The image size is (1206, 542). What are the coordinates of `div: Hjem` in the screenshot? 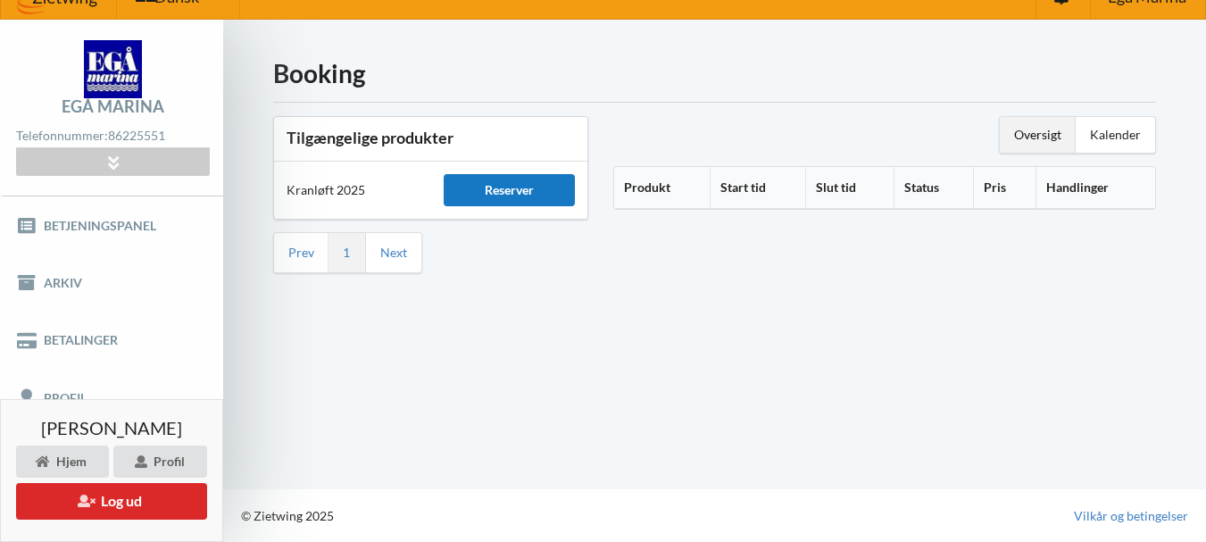 It's located at (63, 462).